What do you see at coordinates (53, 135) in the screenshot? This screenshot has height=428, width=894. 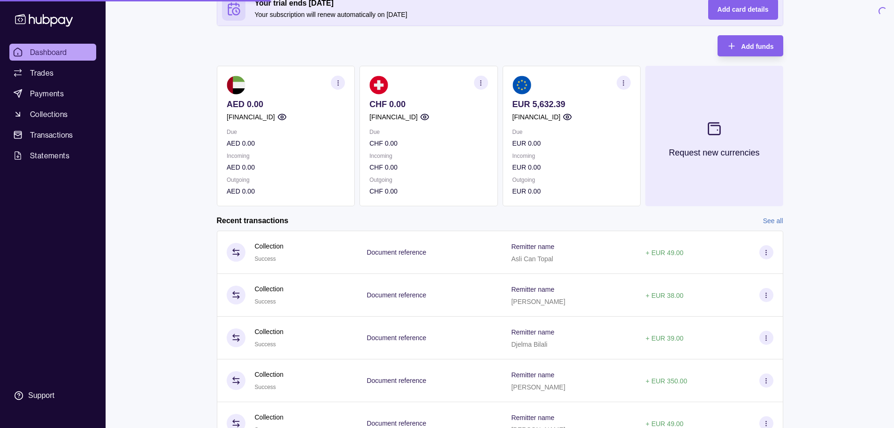 I see `a: Transactions` at bounding box center [53, 135].